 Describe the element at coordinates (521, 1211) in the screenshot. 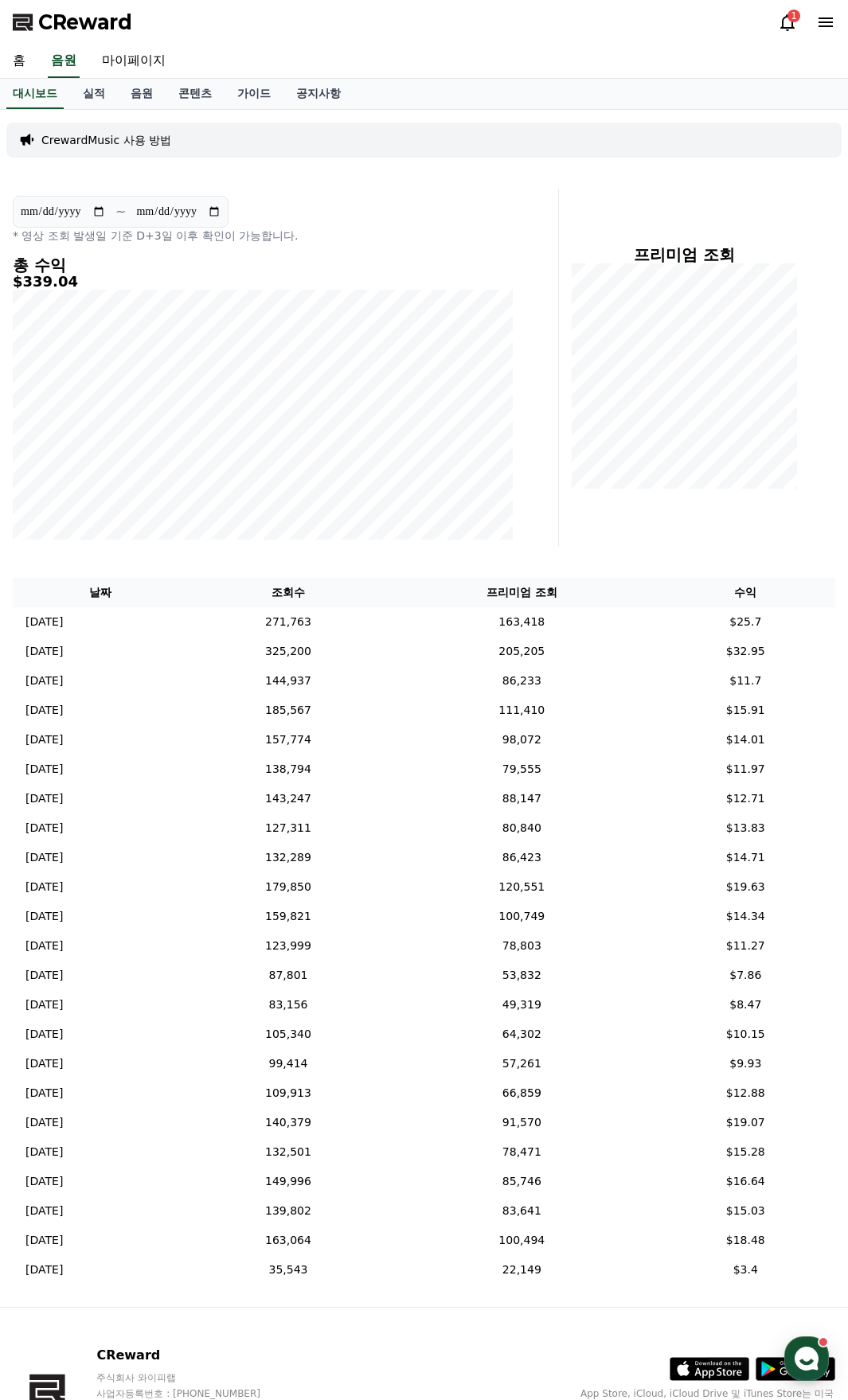

I see `td: 83,641` at that location.